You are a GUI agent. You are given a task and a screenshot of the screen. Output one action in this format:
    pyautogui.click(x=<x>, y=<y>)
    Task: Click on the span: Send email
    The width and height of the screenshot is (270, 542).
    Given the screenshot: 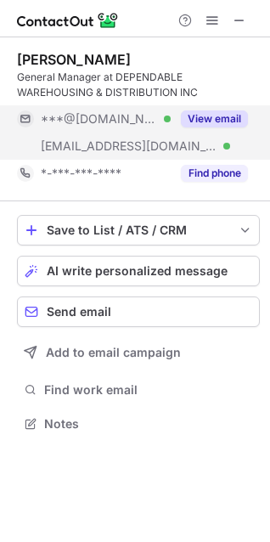 What is the action you would take?
    pyautogui.click(x=79, y=312)
    